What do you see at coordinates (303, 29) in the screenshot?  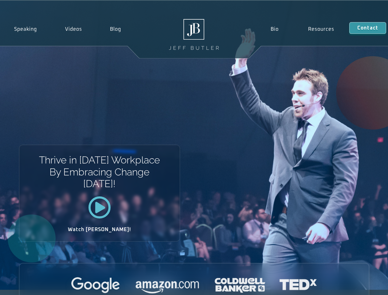 I see `nav: Menu` at bounding box center [303, 29].